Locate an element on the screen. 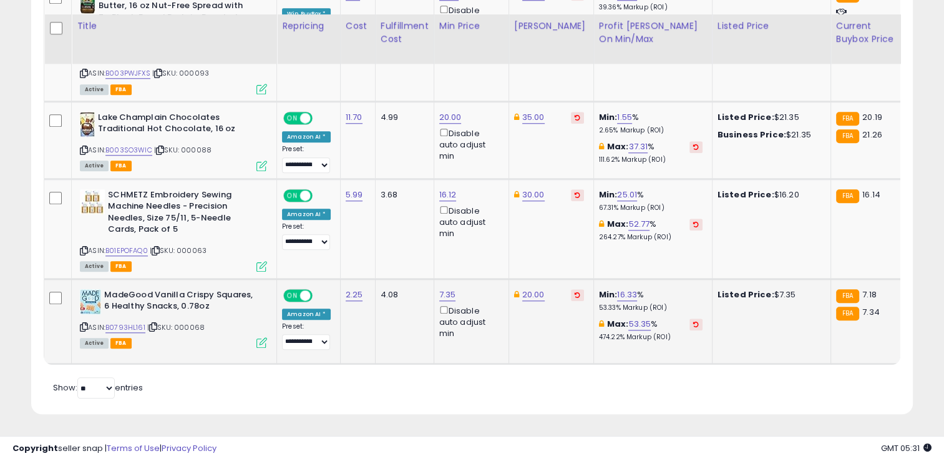 The width and height of the screenshot is (944, 461). i: This overrides the store level Dynamic Max Price for this listing is located at coordinates (517, 117).